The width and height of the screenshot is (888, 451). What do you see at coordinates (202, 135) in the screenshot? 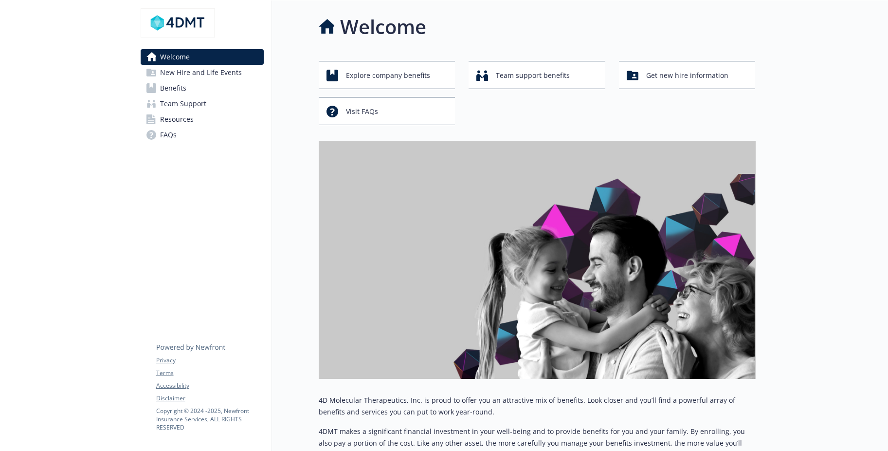
I see `a: FAQs` at bounding box center [202, 135].